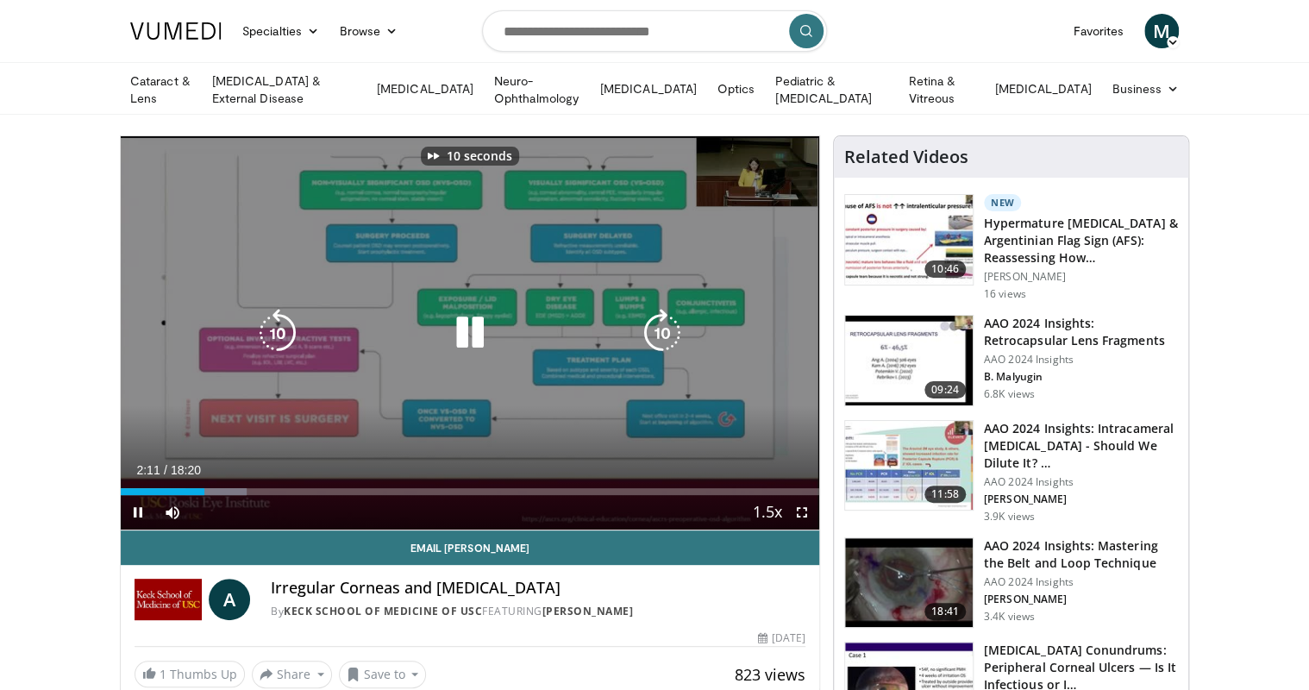 This screenshot has height=690, width=1309. I want to click on img: 22a3a3a3-03de-4b31-bd81-a17540334f4a.150x105_q85_crop-smart_upscale.jpg, so click(909, 583).